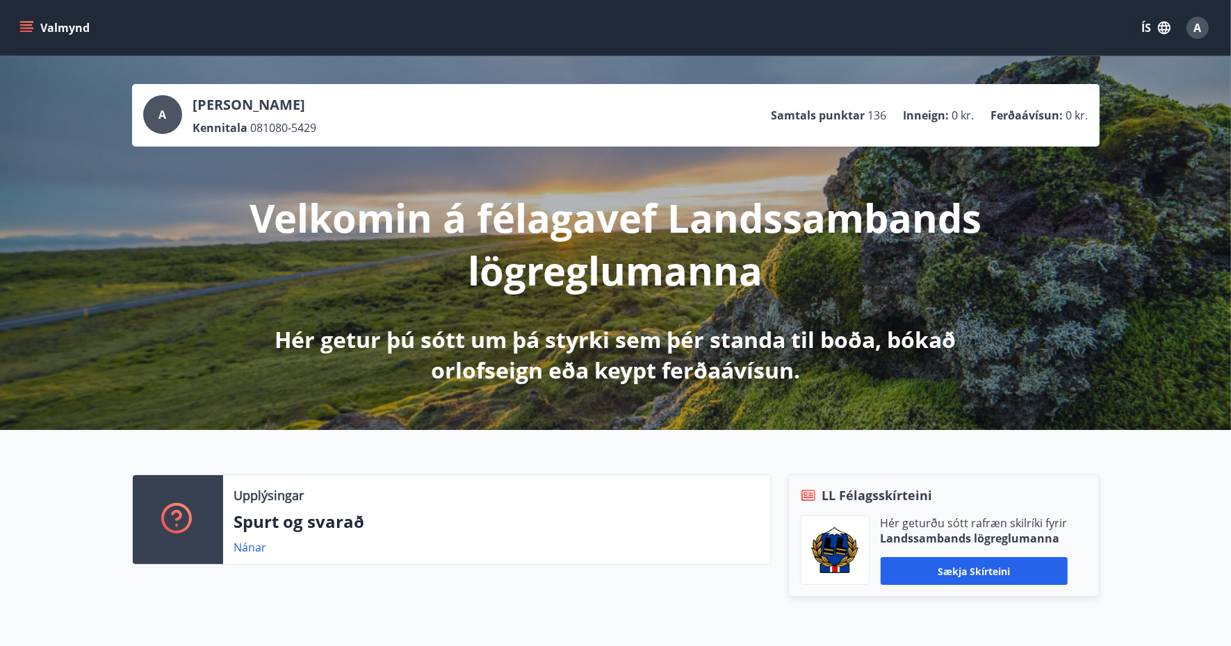 The width and height of the screenshot is (1231, 646). What do you see at coordinates (877, 115) in the screenshot?
I see `span: 136` at bounding box center [877, 115].